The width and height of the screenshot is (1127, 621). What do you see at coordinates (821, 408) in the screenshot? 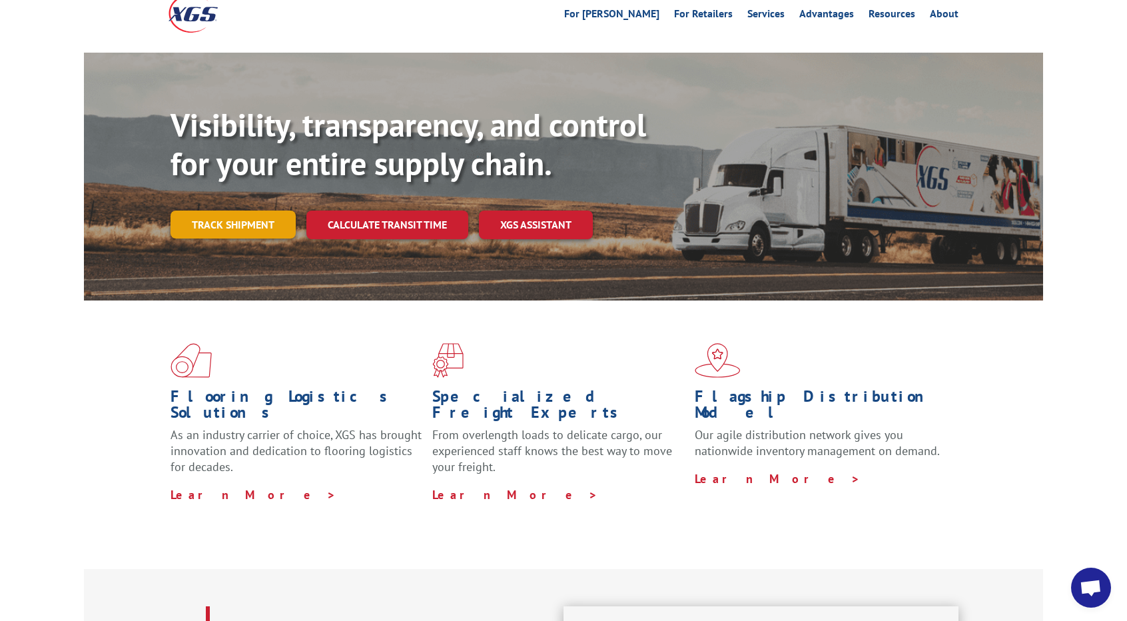
I see `h1: Flagship Distribution Model` at bounding box center [821, 408].